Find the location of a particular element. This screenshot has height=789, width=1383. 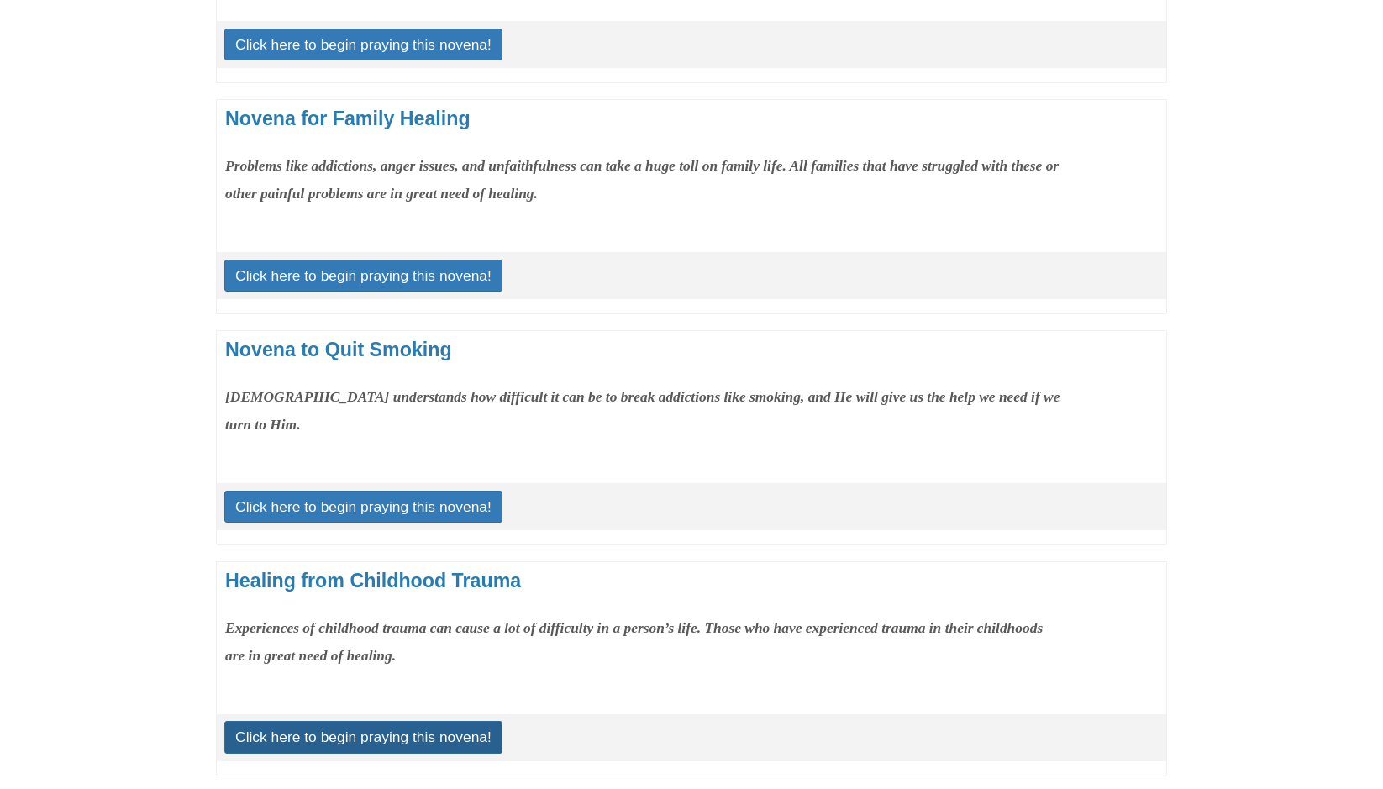

strong: Experiences of childhood trauma can cause a lot of difficulty in a person’s life. Those who have ... is located at coordinates (634, 641).